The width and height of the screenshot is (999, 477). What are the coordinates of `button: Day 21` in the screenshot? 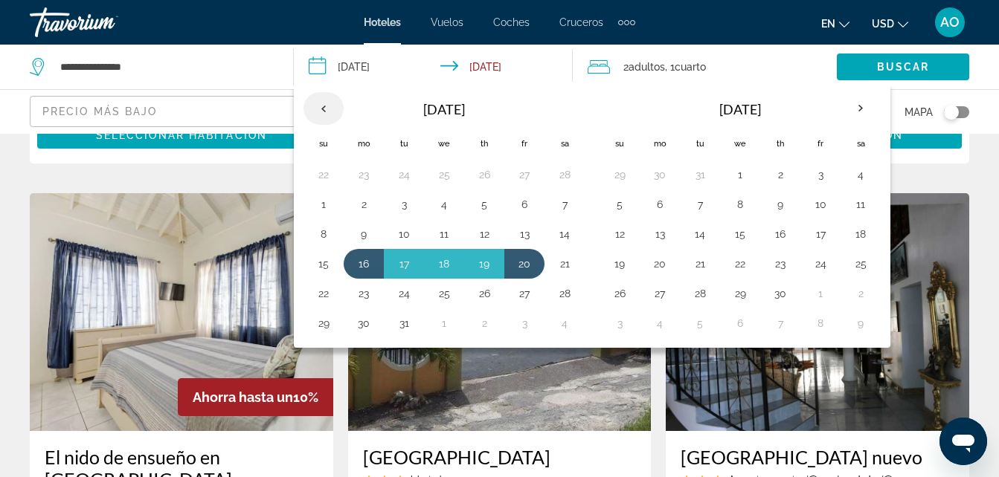 It's located at (564, 264).